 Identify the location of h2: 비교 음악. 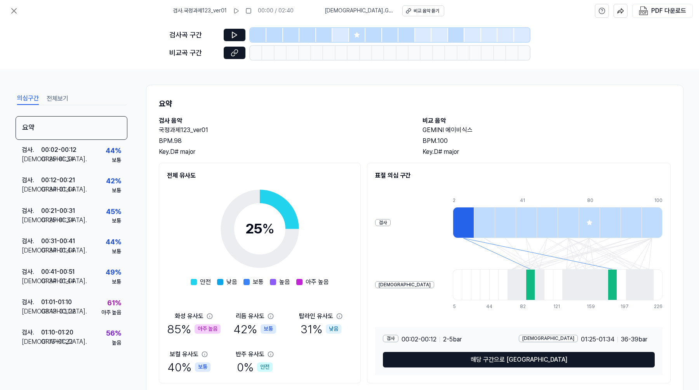
(546, 121).